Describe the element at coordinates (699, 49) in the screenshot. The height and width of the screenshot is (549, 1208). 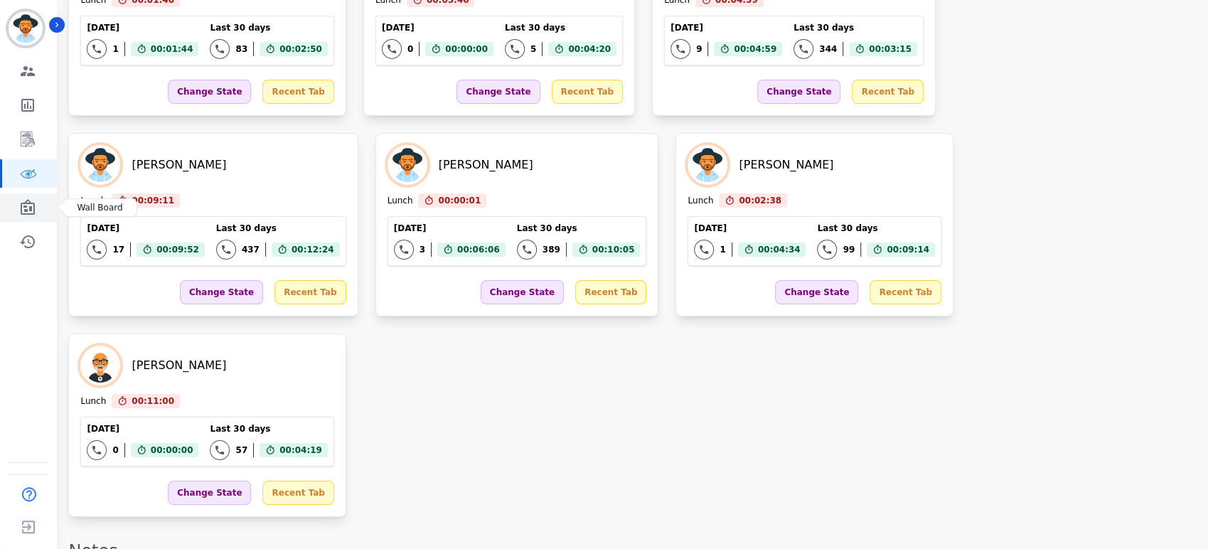
I see `div: 9` at that location.